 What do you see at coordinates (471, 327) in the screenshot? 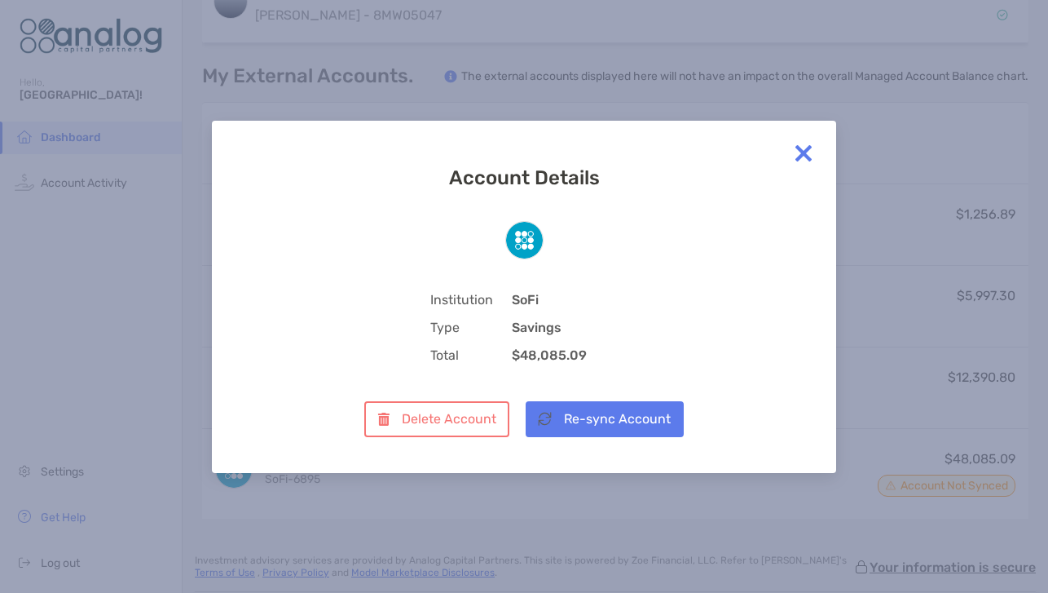
I see `span: Type` at bounding box center [471, 327].